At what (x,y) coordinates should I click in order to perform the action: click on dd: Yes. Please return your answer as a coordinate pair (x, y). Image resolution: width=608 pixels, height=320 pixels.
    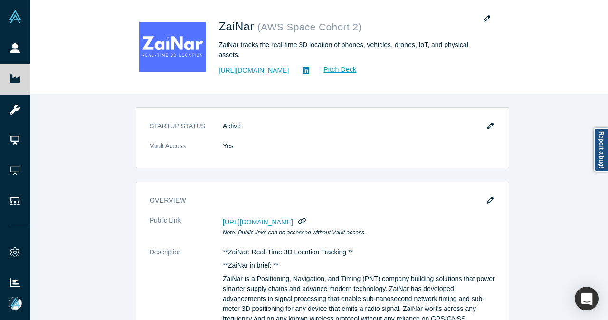
    Looking at the image, I should click on (359, 146).